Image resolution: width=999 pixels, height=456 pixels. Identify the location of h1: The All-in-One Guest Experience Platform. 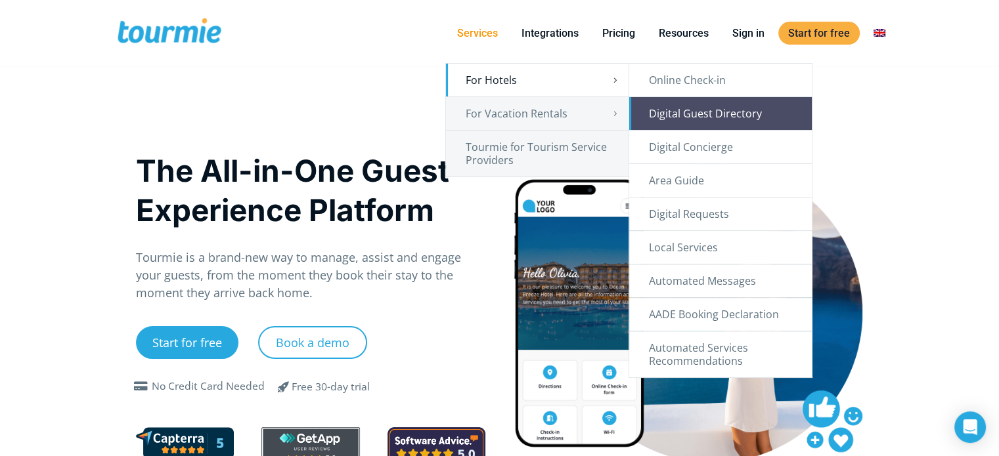
(311, 190).